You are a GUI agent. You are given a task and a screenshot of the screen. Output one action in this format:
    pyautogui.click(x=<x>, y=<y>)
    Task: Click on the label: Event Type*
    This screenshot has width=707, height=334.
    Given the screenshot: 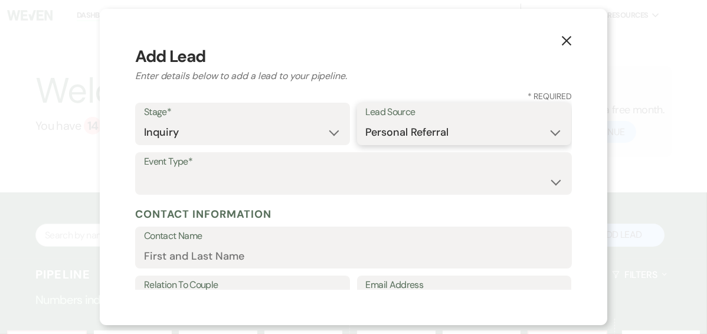 What is the action you would take?
    pyautogui.click(x=354, y=162)
    